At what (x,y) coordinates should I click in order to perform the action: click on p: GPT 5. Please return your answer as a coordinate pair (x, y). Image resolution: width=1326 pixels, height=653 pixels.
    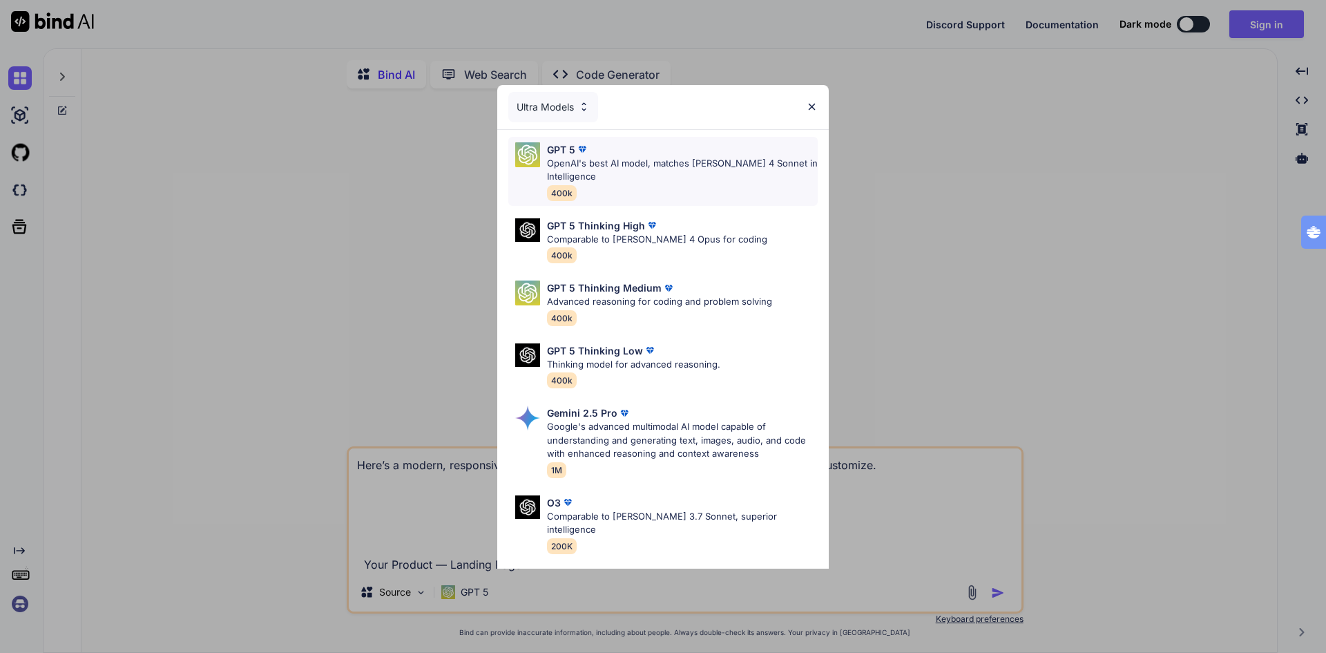
    Looking at the image, I should click on (561, 149).